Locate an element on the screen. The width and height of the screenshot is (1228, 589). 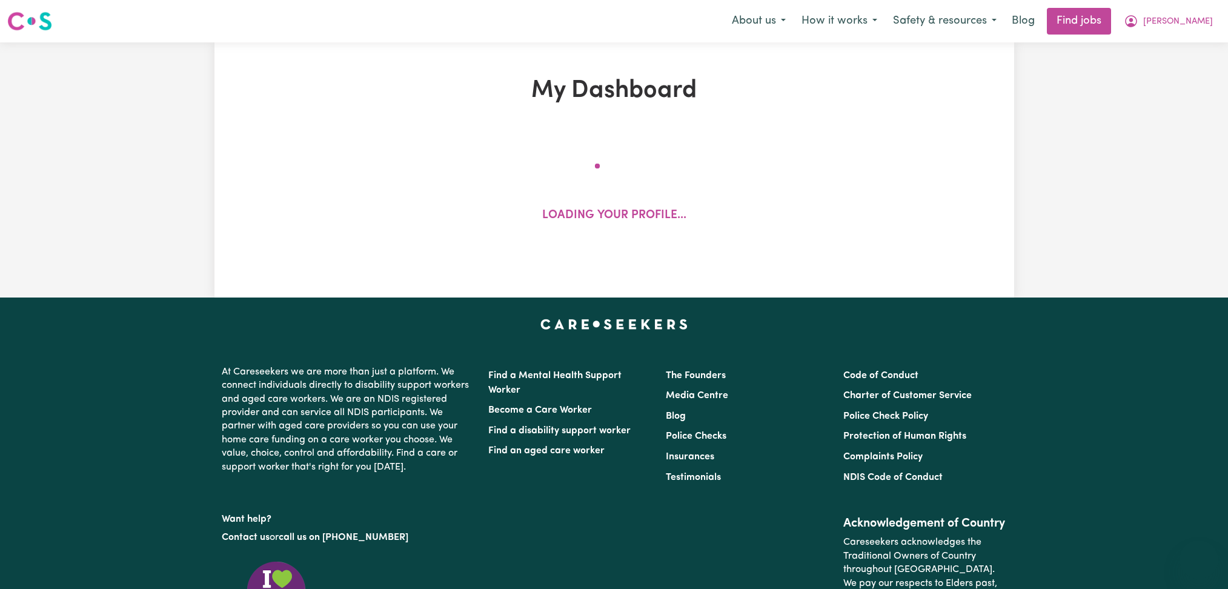
a: Police Check Policy is located at coordinates (886, 416).